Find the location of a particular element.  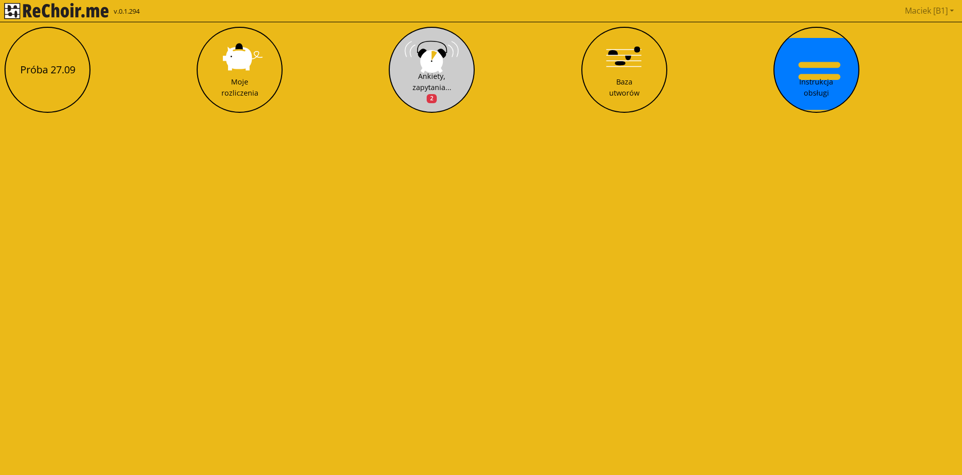

div: Ankiety, zapytania... is located at coordinates (432, 87).